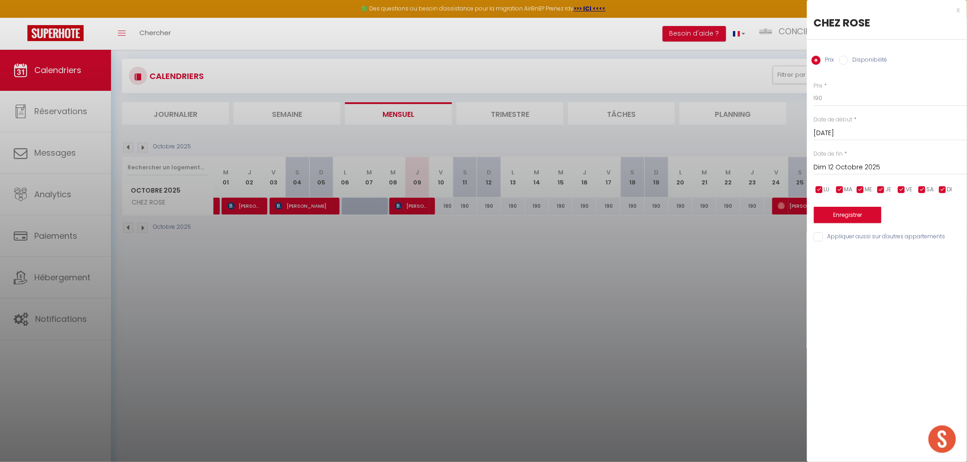 The height and width of the screenshot is (462, 967). I want to click on span: JE, so click(888, 190).